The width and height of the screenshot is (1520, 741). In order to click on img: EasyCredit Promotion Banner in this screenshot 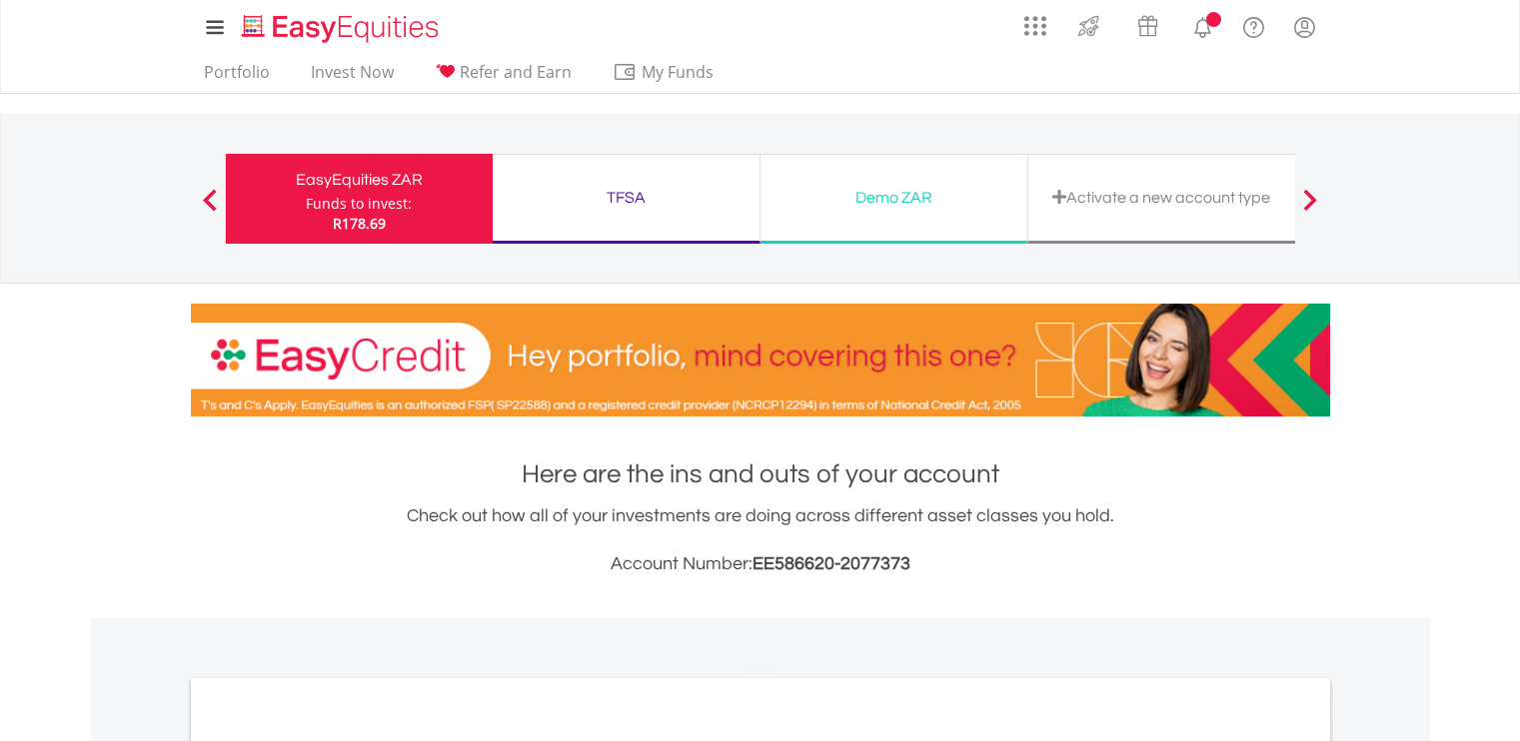, I will do `click(760, 360)`.